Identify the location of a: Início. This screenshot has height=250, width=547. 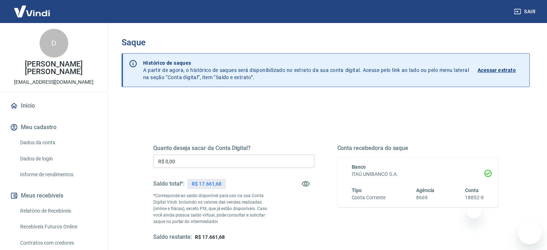
(54, 106).